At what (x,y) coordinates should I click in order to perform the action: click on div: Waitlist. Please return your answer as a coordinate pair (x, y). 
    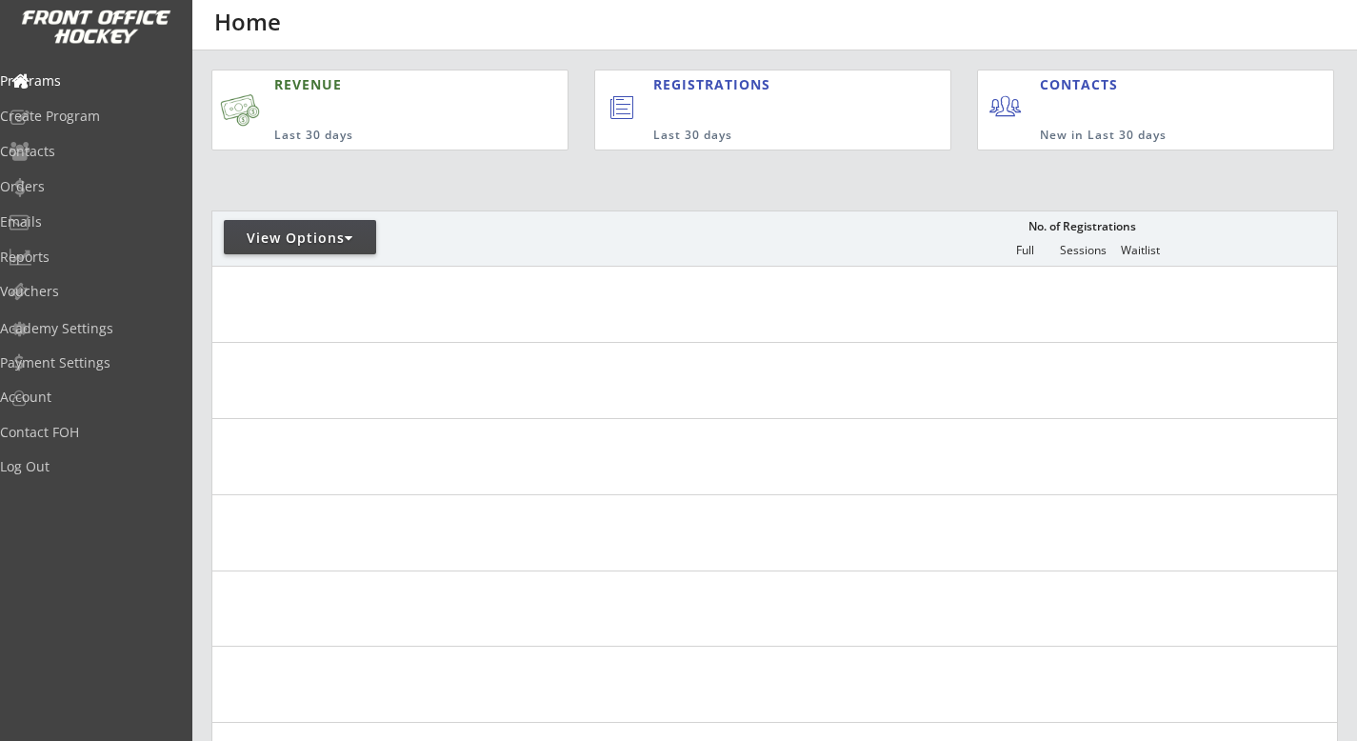
    Looking at the image, I should click on (1140, 250).